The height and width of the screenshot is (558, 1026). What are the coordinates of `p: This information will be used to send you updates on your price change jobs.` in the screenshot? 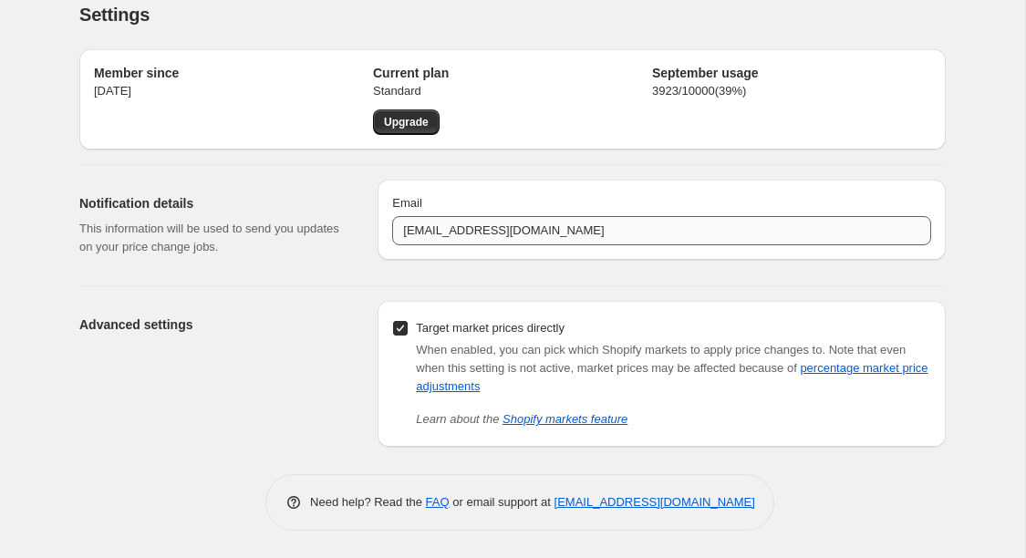 It's located at (213, 238).